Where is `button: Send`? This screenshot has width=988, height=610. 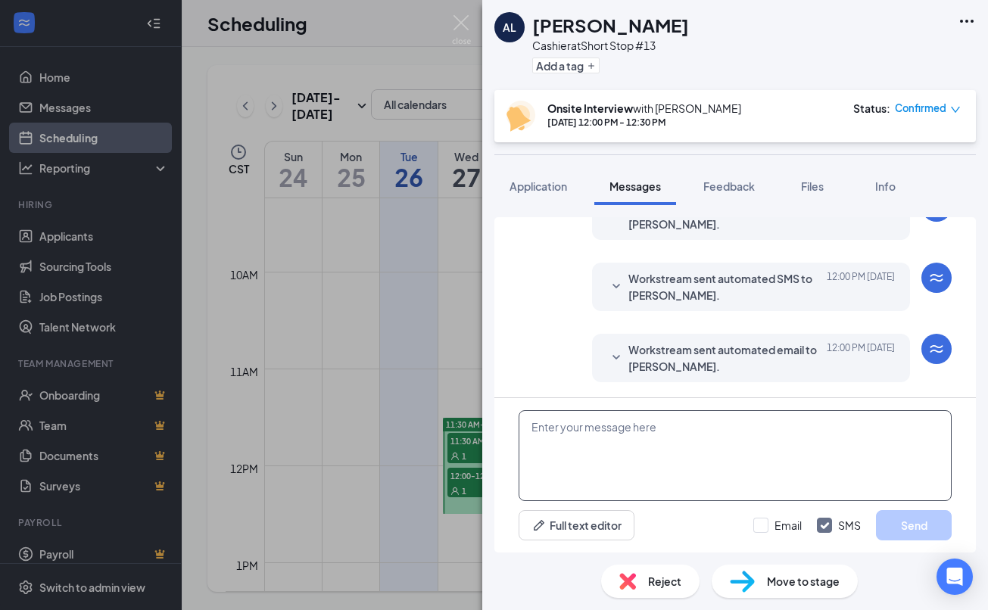 button: Send is located at coordinates (914, 526).